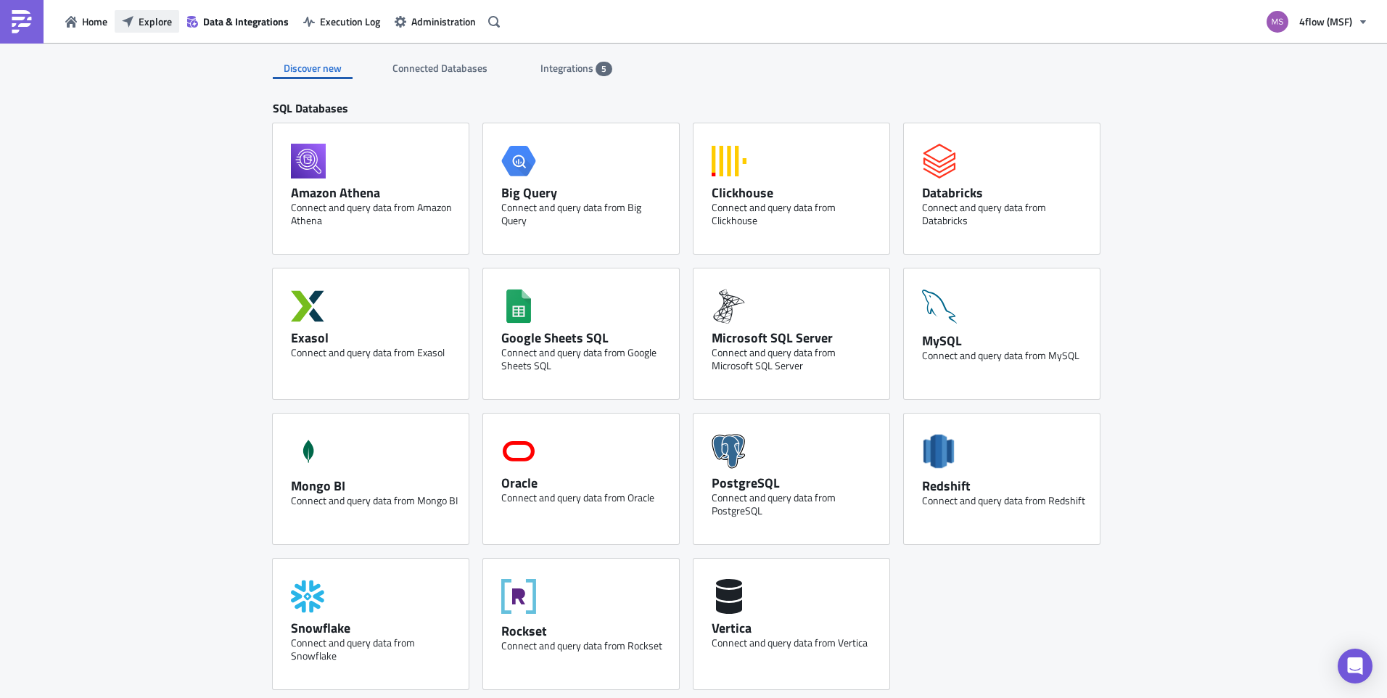 The image size is (1387, 698). I want to click on div: Connect and query data from MySQL, so click(1006, 356).